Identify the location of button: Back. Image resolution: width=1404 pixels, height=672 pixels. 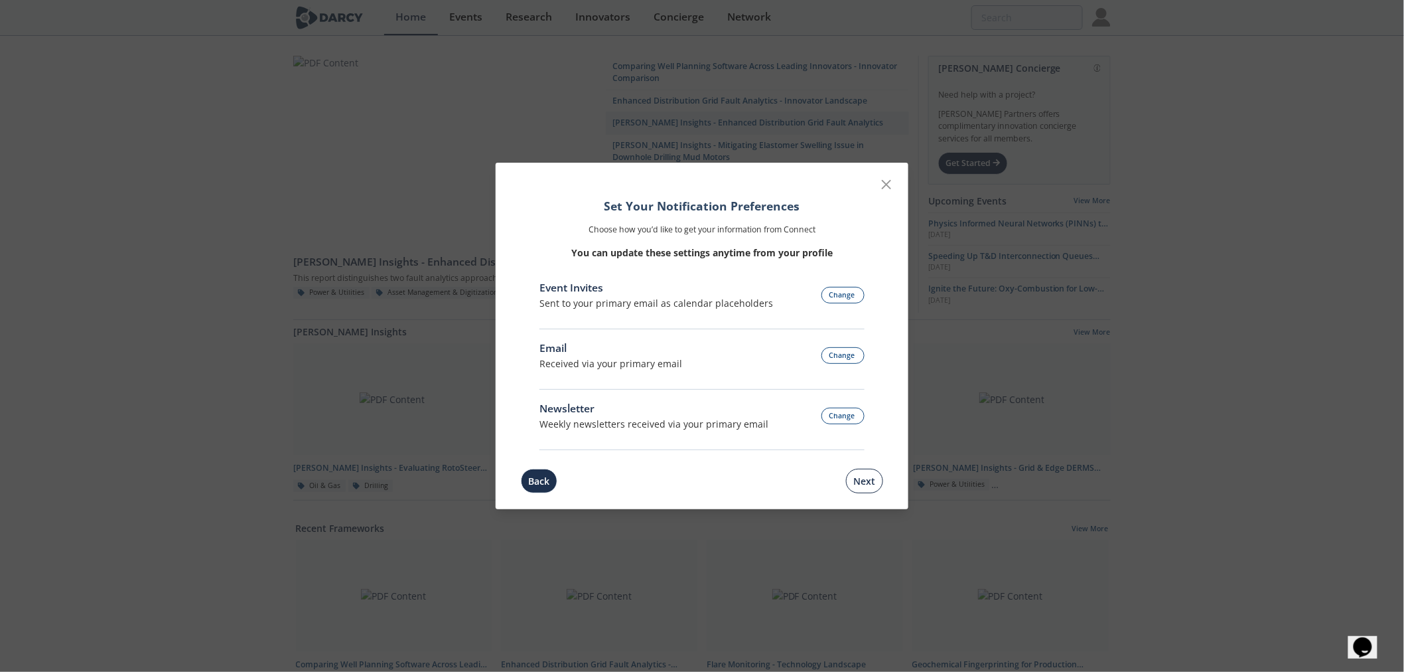
(539, 480).